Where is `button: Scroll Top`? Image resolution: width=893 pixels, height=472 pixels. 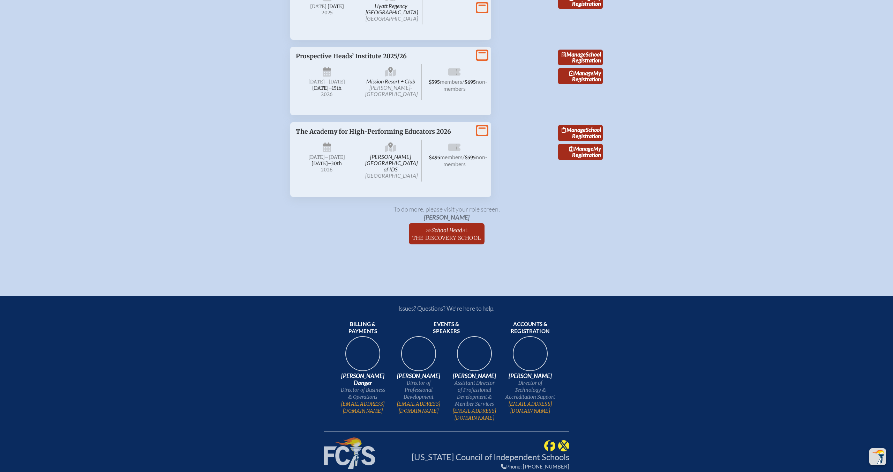
button: Scroll Top is located at coordinates (878, 456).